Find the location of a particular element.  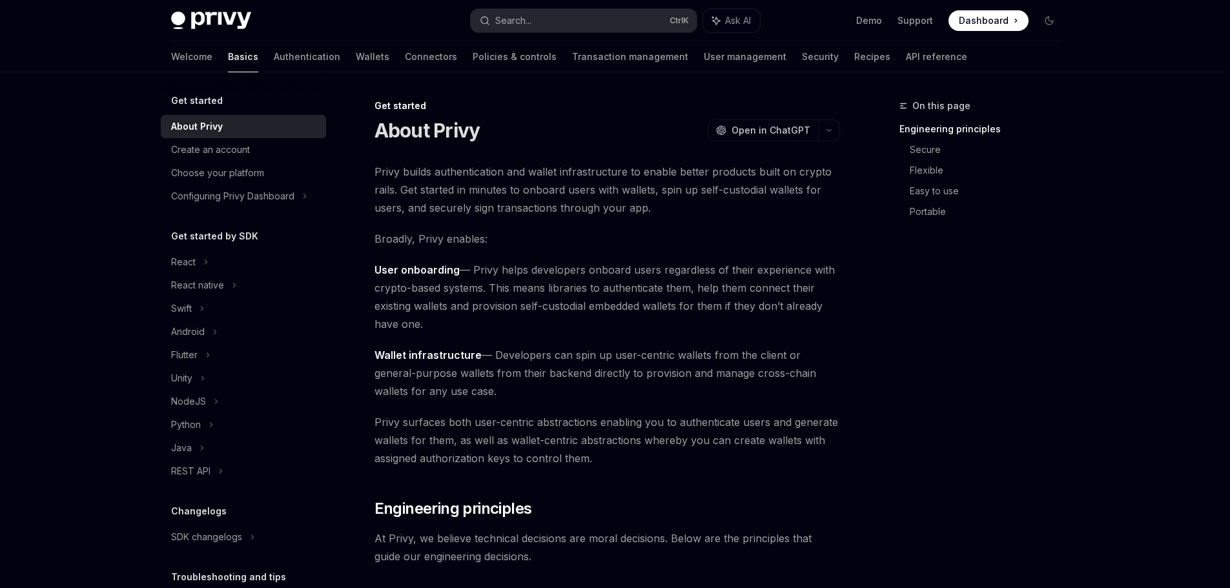

button: Toggle dark mode is located at coordinates (1049, 21).